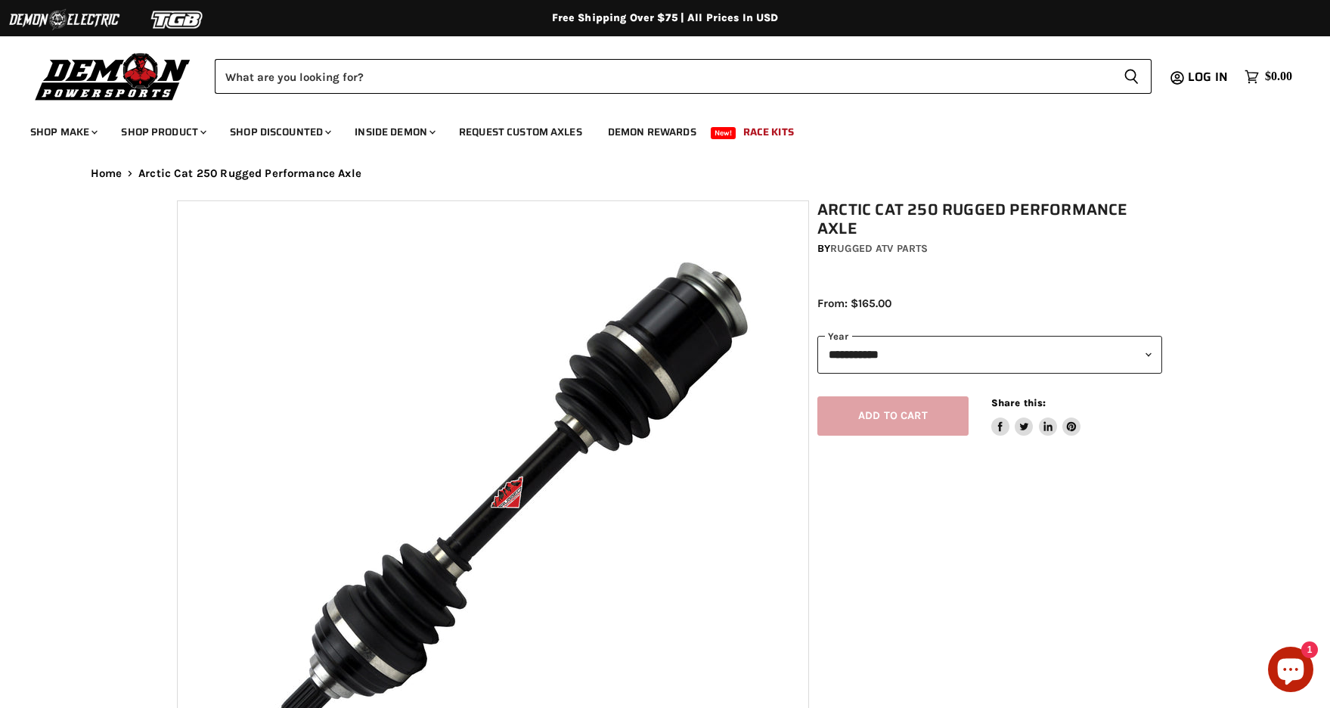  Describe the element at coordinates (683, 76) in the screenshot. I see `form: Product` at that location.